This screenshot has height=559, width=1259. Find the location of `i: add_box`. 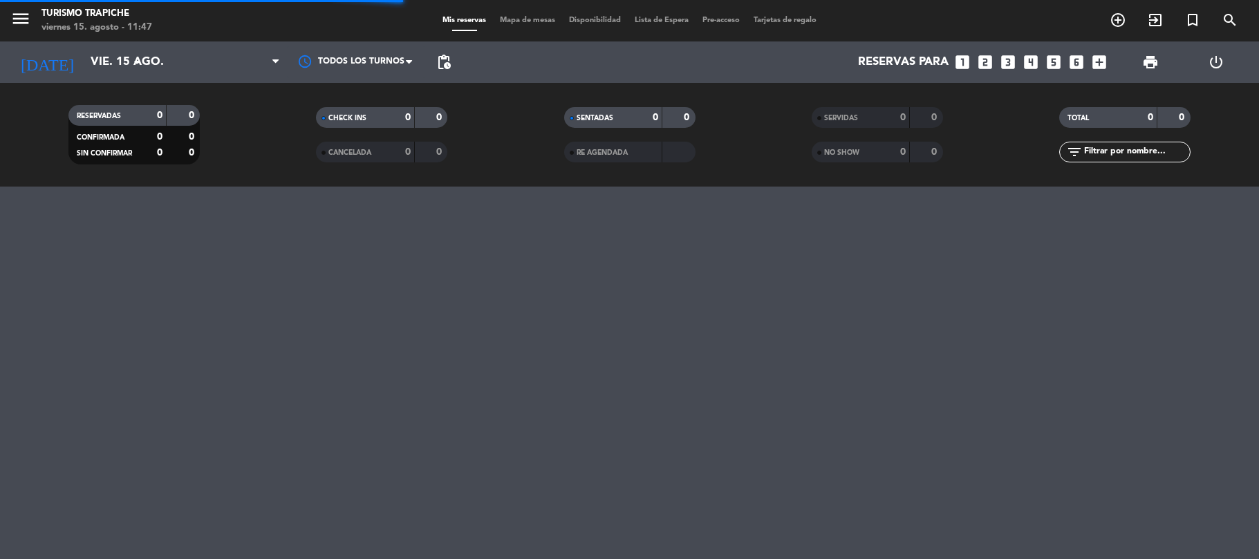

i: add_box is located at coordinates (1099, 62).